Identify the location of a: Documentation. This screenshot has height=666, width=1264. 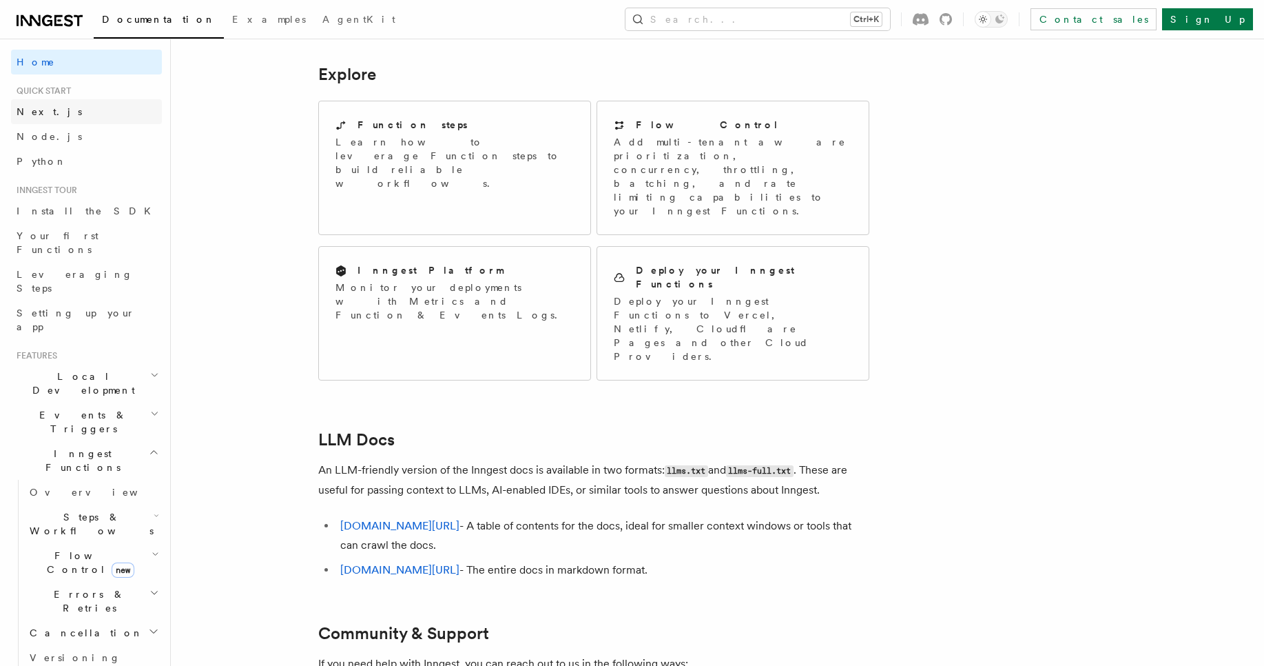
(158, 21).